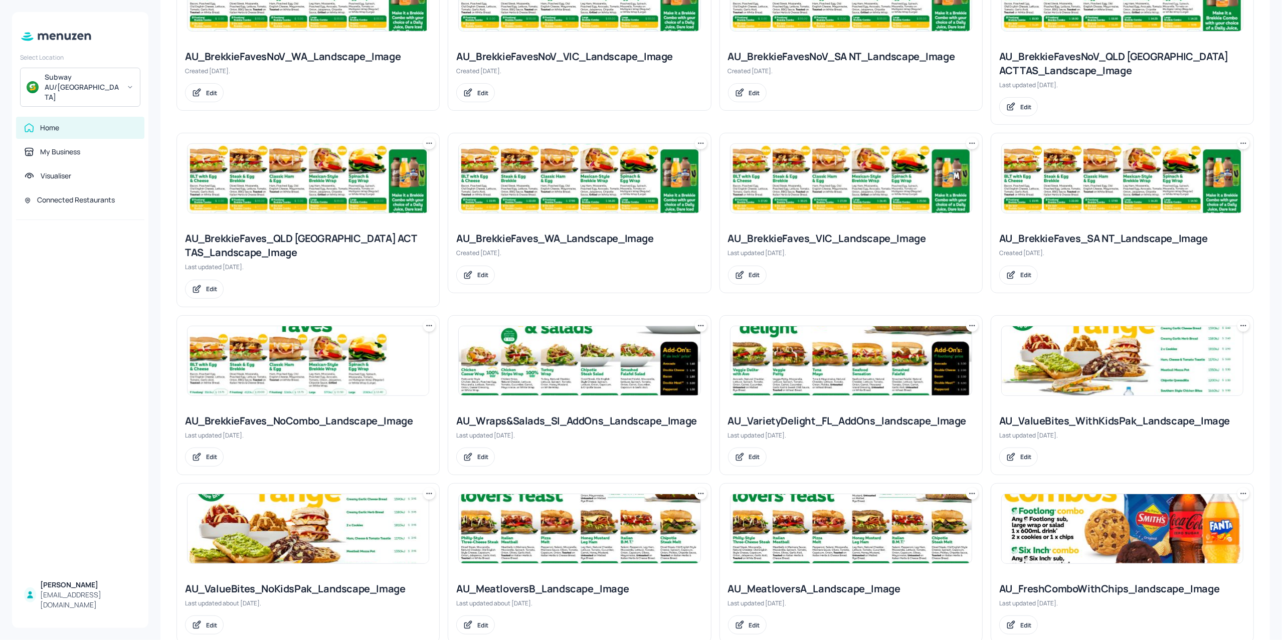 The height and width of the screenshot is (640, 1282). What do you see at coordinates (50, 128) in the screenshot?
I see `div: Home` at bounding box center [50, 128].